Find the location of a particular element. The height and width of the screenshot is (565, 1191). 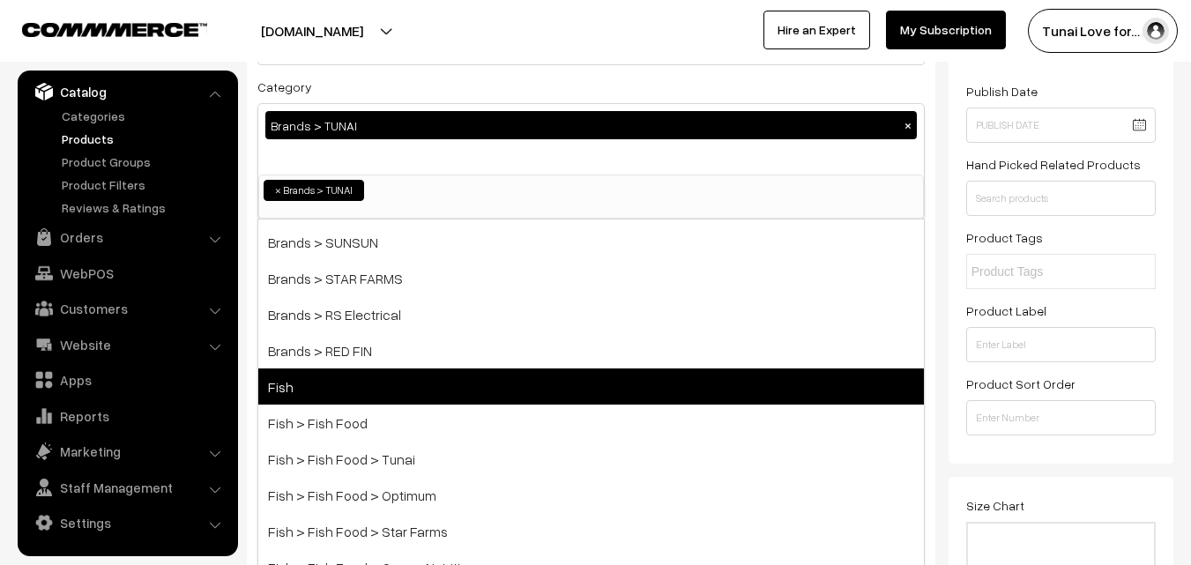

a: Catalog is located at coordinates (127, 92).